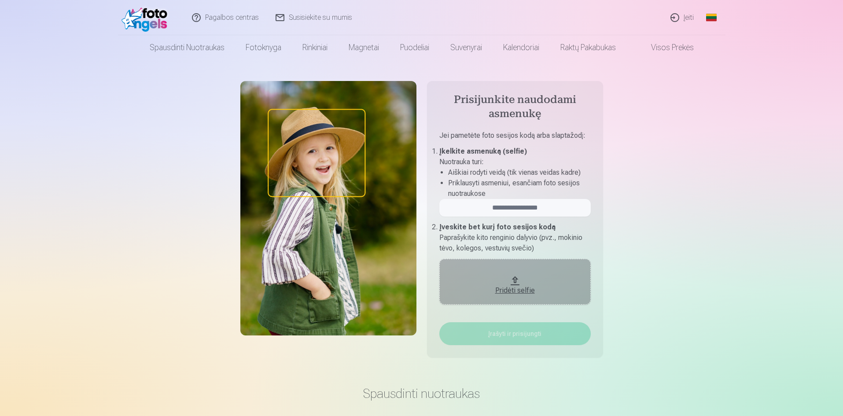 The height and width of the screenshot is (416, 843). I want to click on a: Rinkiniai, so click(315, 48).